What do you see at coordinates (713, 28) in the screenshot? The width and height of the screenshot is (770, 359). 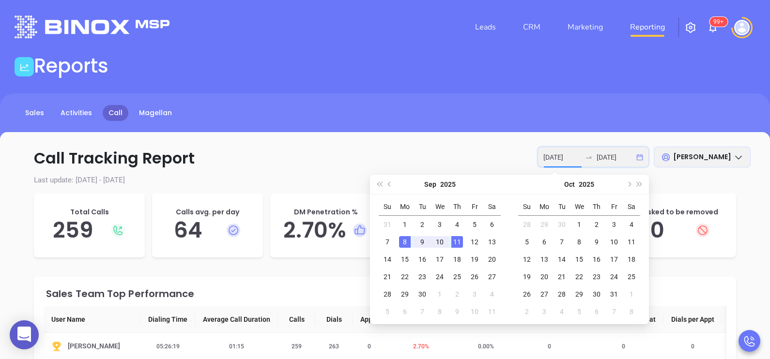 I see `img: iconNotification` at bounding box center [713, 28].